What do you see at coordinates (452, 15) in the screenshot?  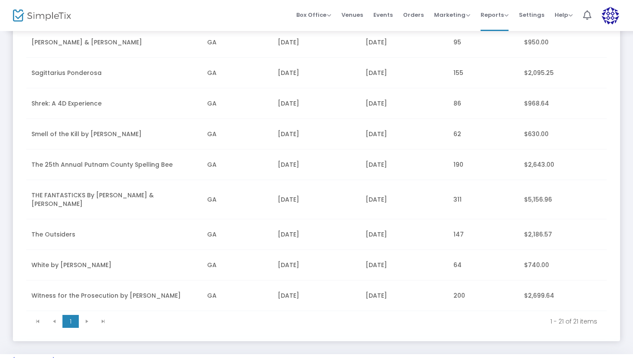 I see `span: Marketing` at bounding box center [452, 15].